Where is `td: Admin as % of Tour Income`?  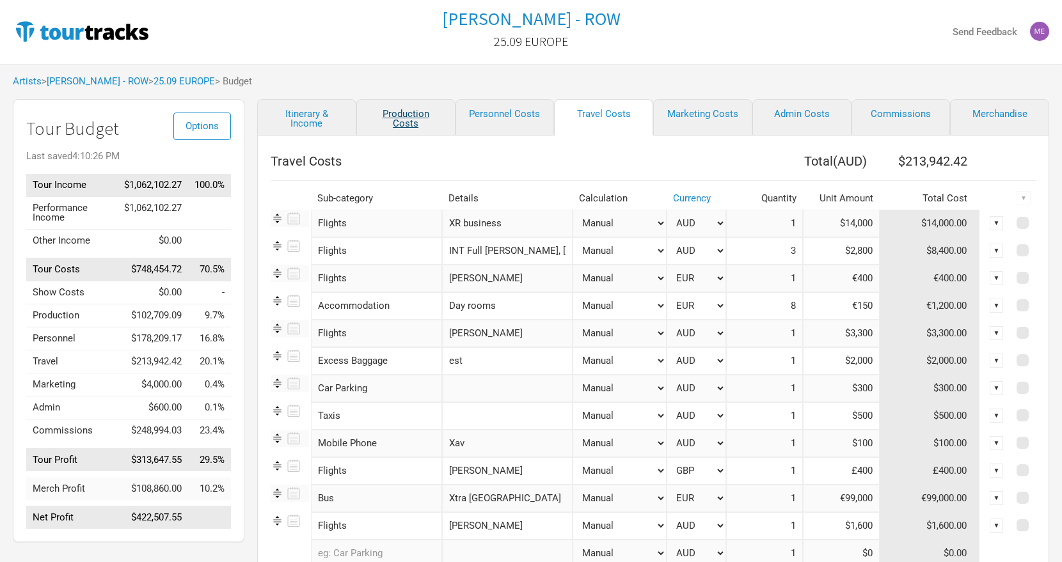 td: Admin as % of Tour Income is located at coordinates (209, 408).